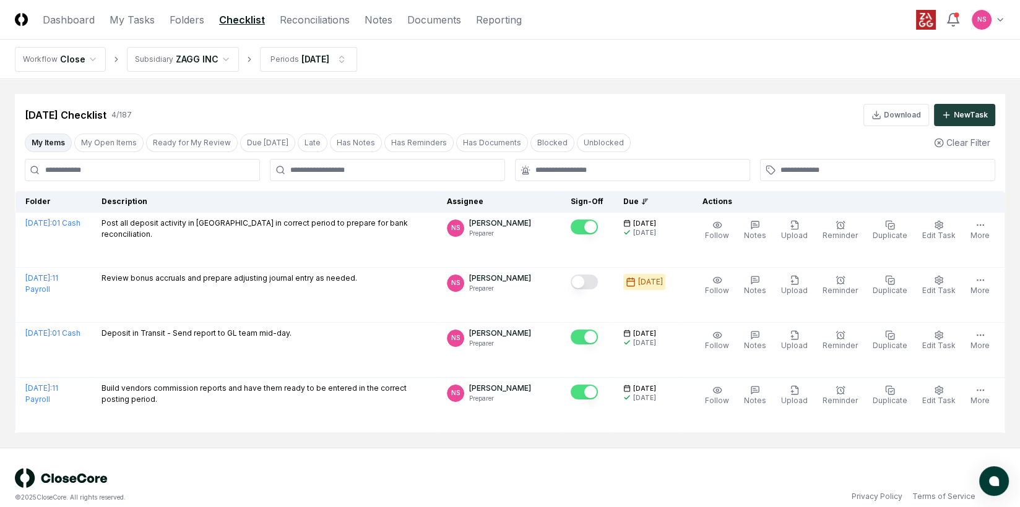 Image resolution: width=1020 pixels, height=507 pixels. I want to click on button: Clear Filter, so click(962, 142).